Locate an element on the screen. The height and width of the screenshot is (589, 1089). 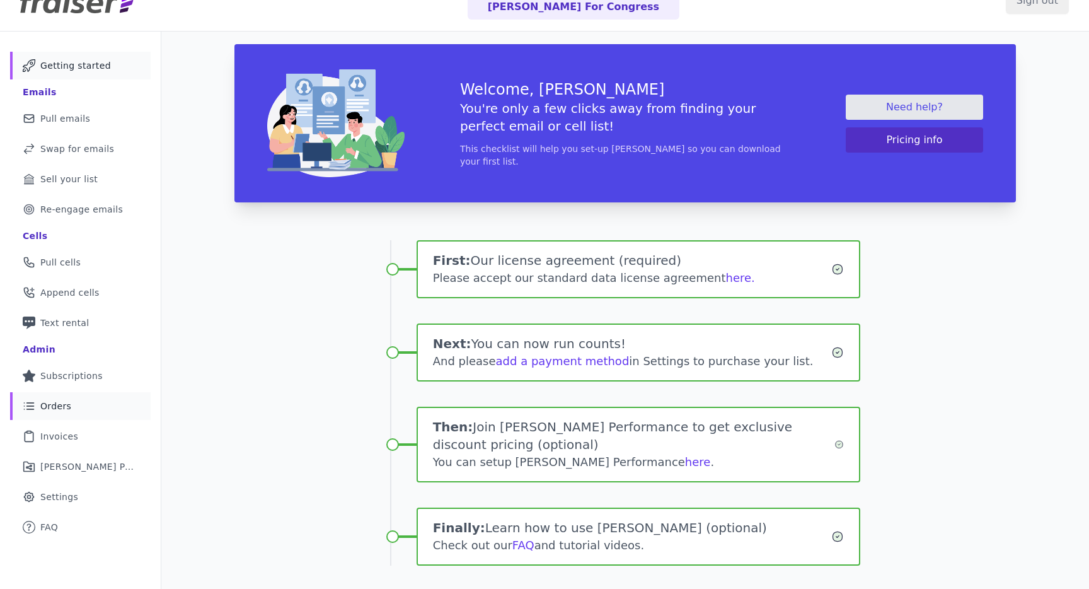
div: Check out our and tutorial videos. is located at coordinates (632, 545).